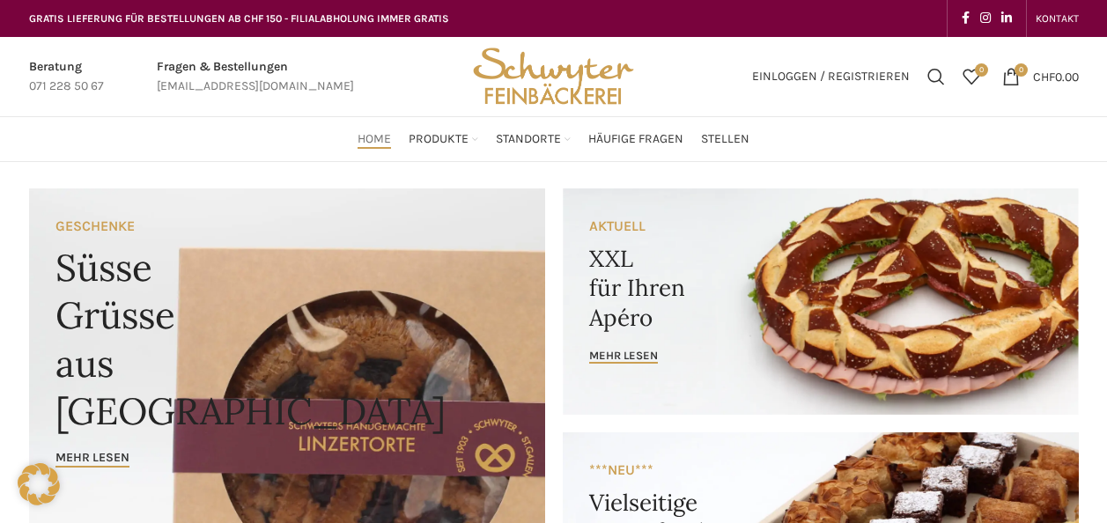 This screenshot has height=523, width=1107. Describe the element at coordinates (443, 139) in the screenshot. I see `a: Produkte` at that location.